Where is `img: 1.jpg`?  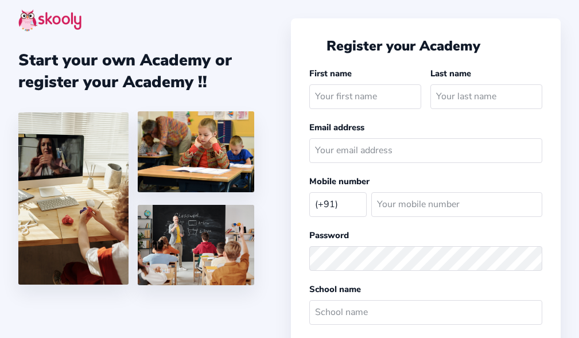 img: 1.jpg is located at coordinates (73, 199).